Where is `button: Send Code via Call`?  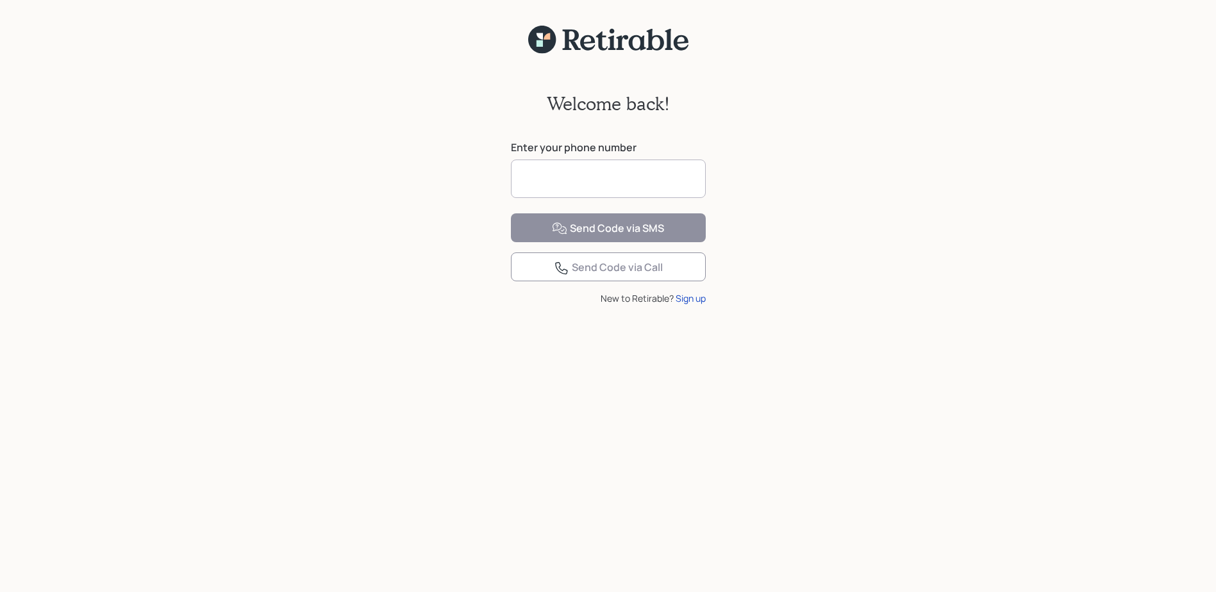
button: Send Code via Call is located at coordinates (609, 267).